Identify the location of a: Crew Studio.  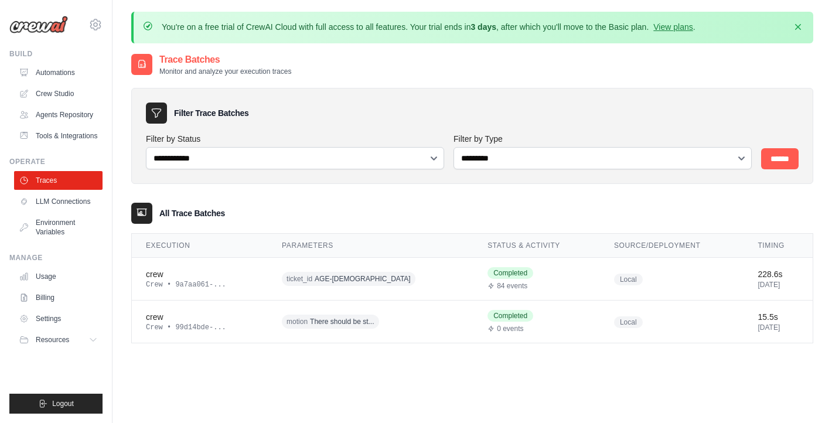
(58, 94).